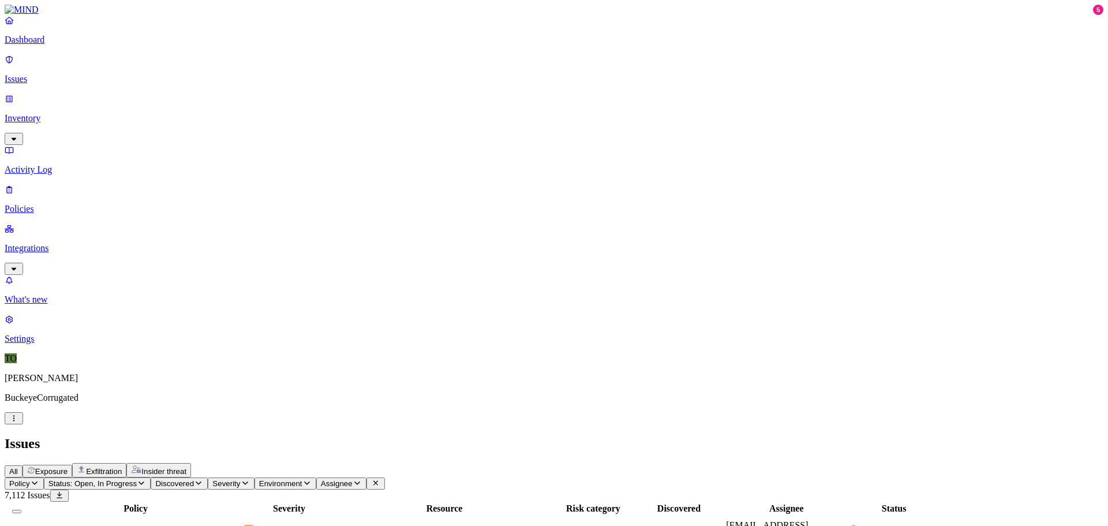 This screenshot has width=1108, height=526. What do you see at coordinates (20, 483) in the screenshot?
I see `span: Policy` at bounding box center [20, 483].